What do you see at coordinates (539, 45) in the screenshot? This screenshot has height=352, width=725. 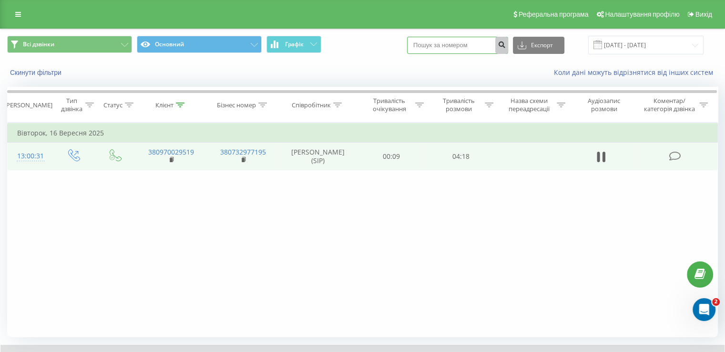 I see `button: Експорт` at bounding box center [539, 45].